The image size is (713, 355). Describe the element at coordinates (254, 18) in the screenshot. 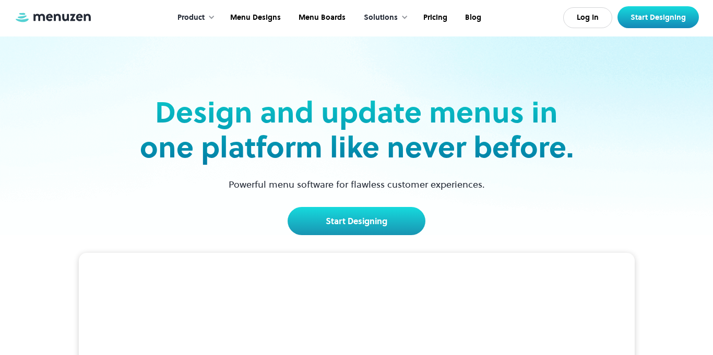

I see `a: Menu Designs` at that location.